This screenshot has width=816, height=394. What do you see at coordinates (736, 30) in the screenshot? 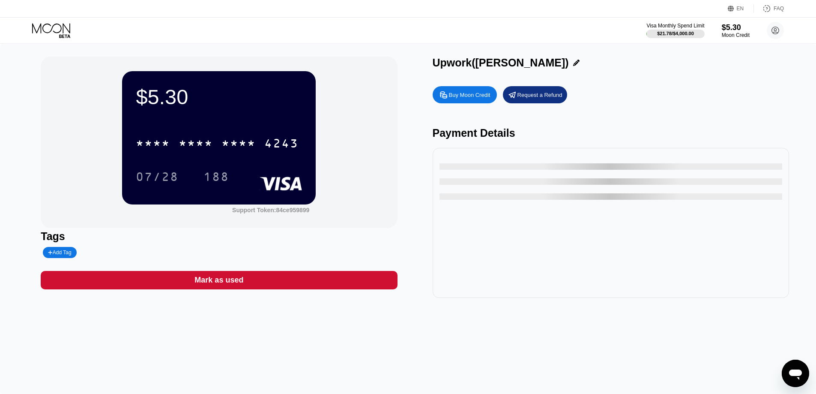
I see `div: $5.30Moon Credit` at bounding box center [736, 30].